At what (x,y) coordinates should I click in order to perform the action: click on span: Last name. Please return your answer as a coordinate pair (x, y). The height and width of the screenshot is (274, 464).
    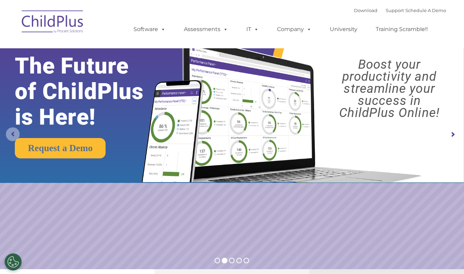
    Looking at the image, I should click on (106, 48).